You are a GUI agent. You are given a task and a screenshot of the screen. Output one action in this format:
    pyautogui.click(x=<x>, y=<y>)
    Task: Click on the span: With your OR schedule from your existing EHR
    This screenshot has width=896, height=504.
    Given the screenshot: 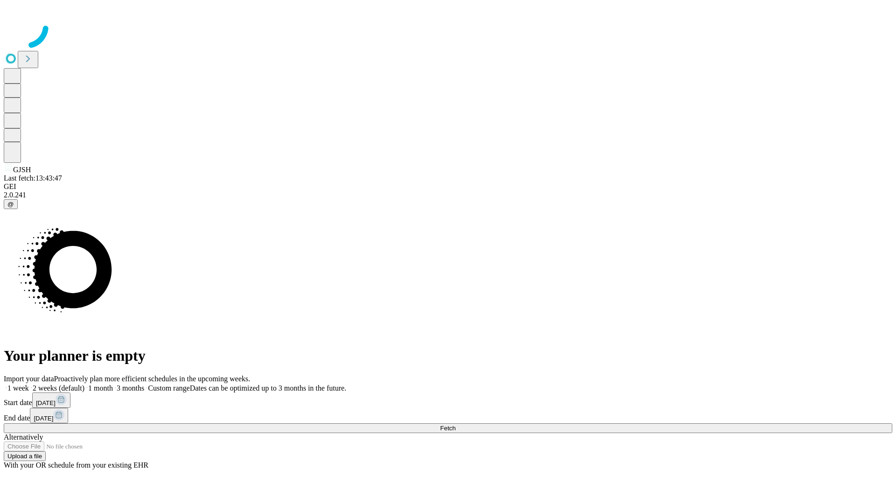 What is the action you would take?
    pyautogui.click(x=76, y=465)
    